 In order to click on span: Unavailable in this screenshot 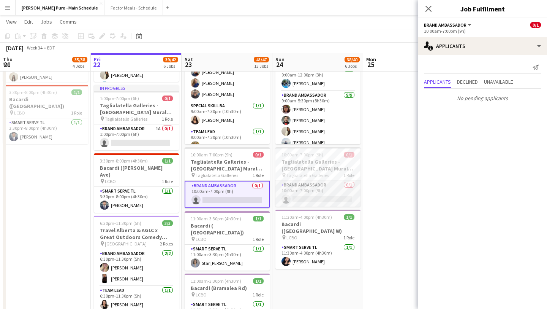, I will do `click(499, 82)`.